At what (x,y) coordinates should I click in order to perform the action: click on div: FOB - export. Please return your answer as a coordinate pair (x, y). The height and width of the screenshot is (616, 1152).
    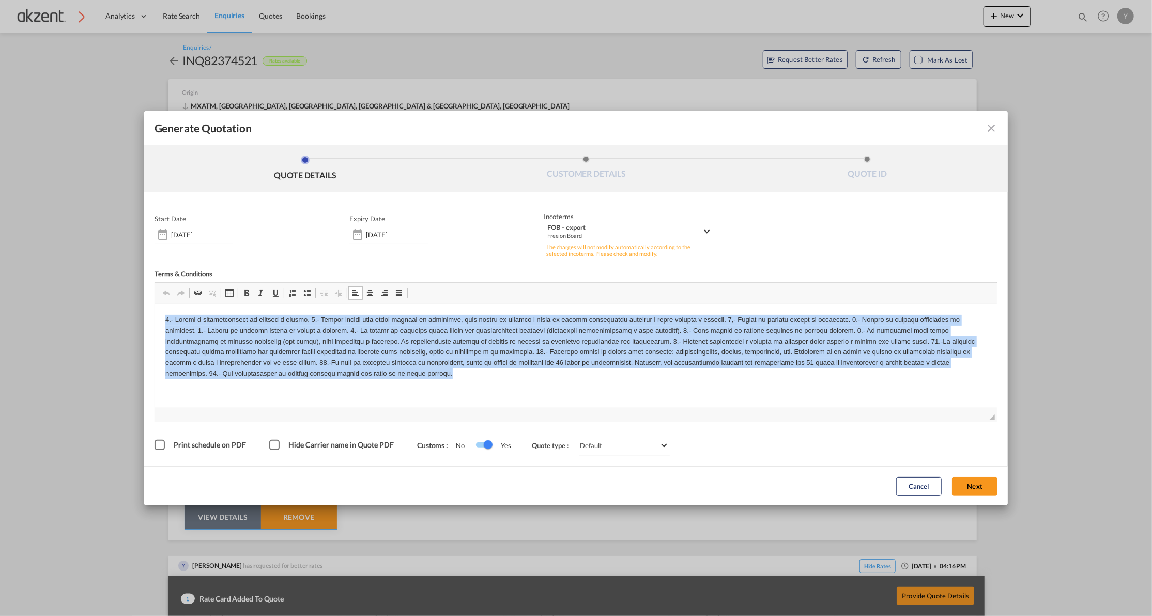
    Looking at the image, I should click on (625, 227).